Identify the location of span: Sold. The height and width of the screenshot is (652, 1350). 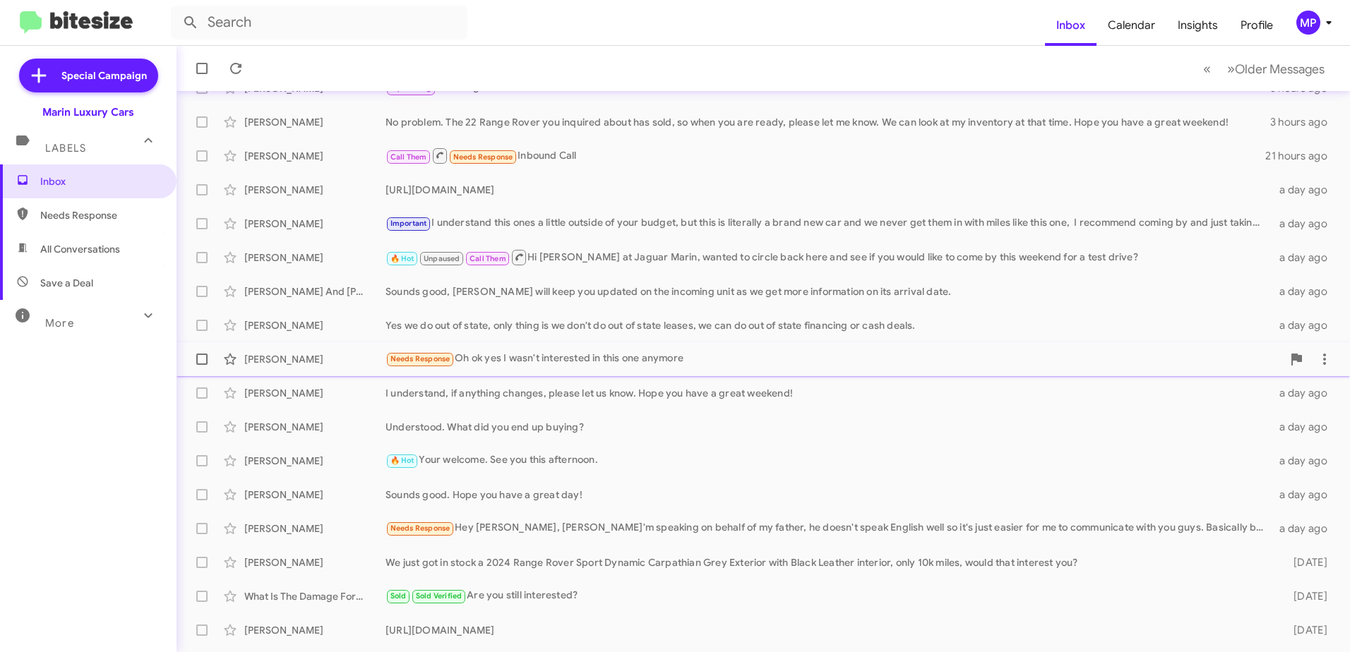
(398, 596).